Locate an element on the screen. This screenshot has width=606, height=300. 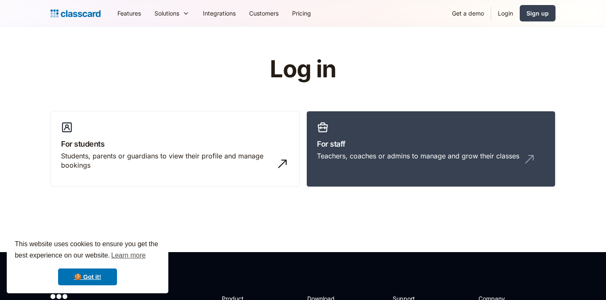
h3: For students is located at coordinates (175, 144).